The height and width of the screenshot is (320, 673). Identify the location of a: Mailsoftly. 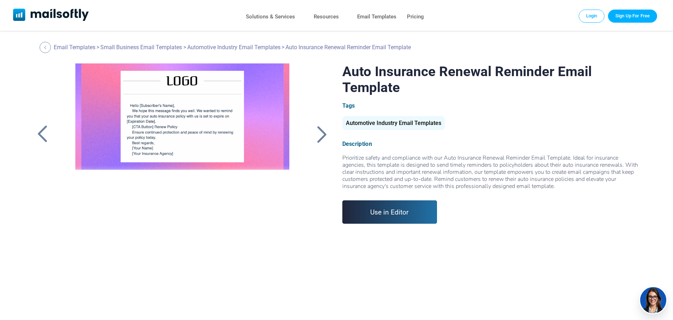
(51, 15).